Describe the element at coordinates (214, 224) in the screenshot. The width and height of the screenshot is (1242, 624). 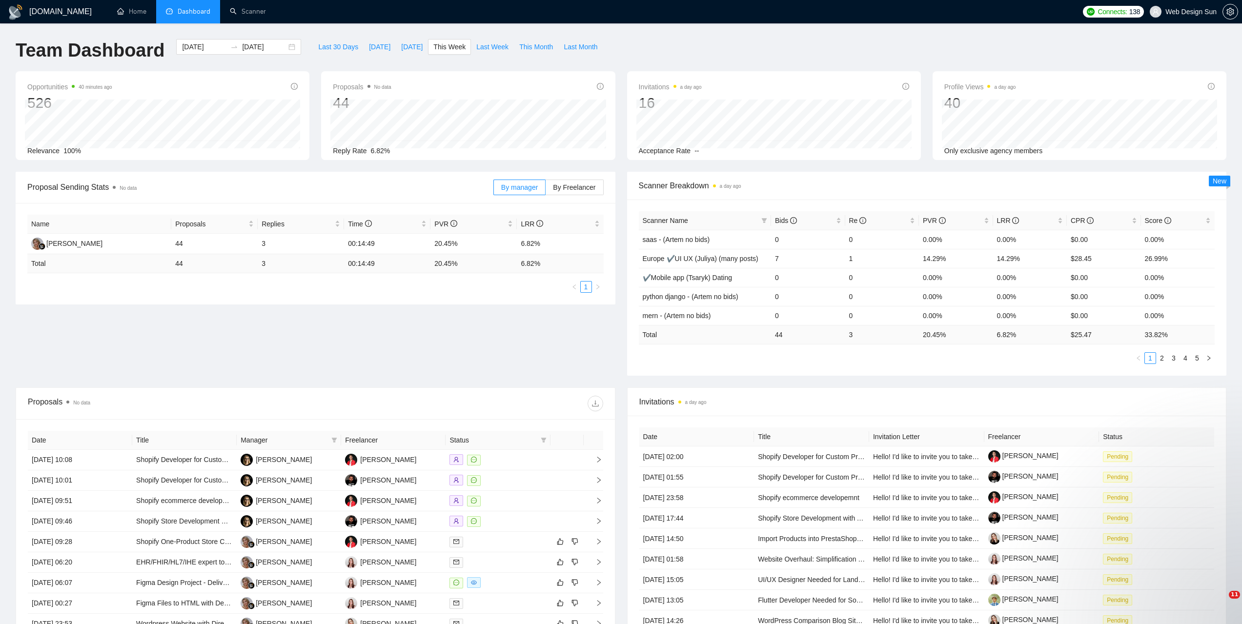
I see `th: Proposals` at that location.